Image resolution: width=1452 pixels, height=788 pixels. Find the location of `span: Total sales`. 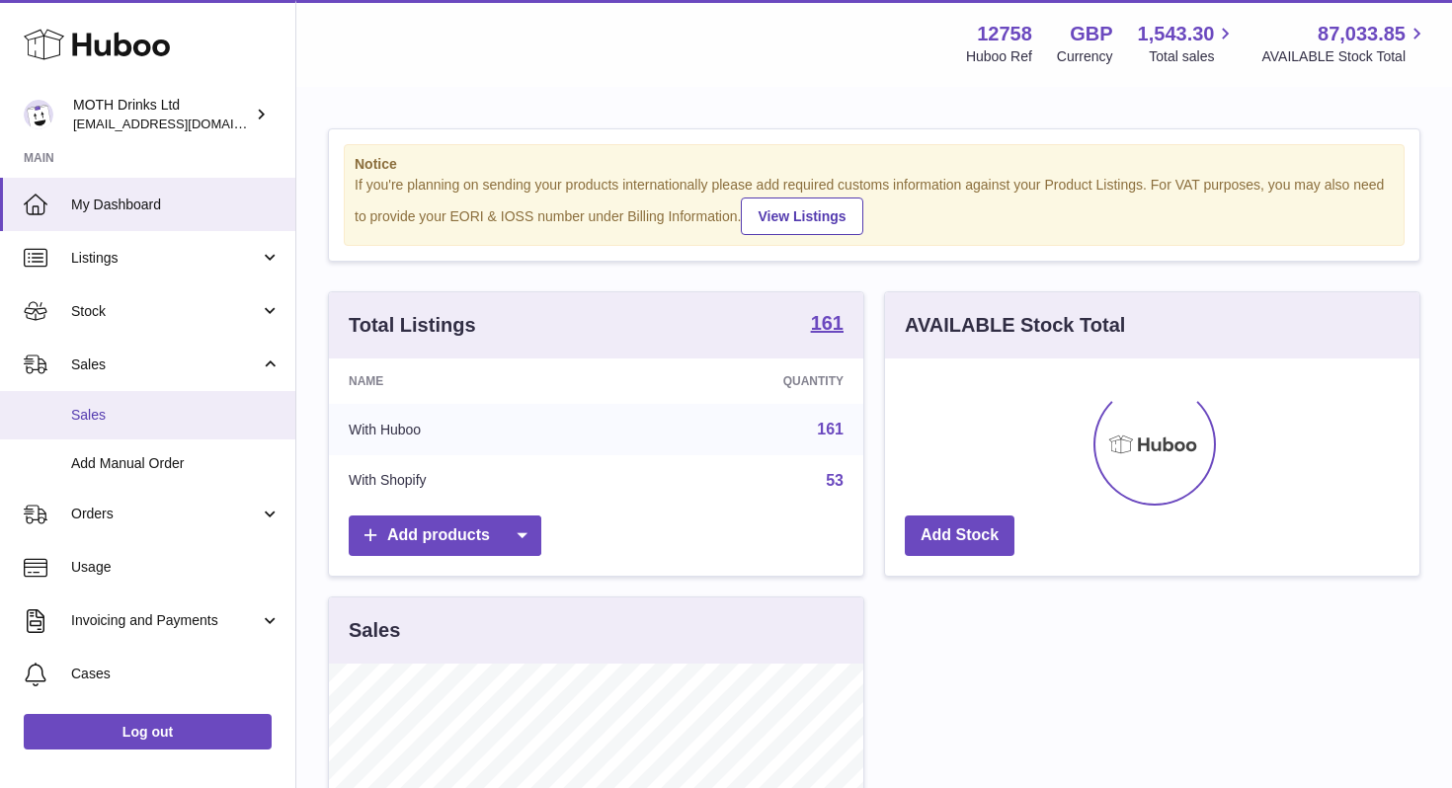

span: Total sales is located at coordinates (1192, 56).